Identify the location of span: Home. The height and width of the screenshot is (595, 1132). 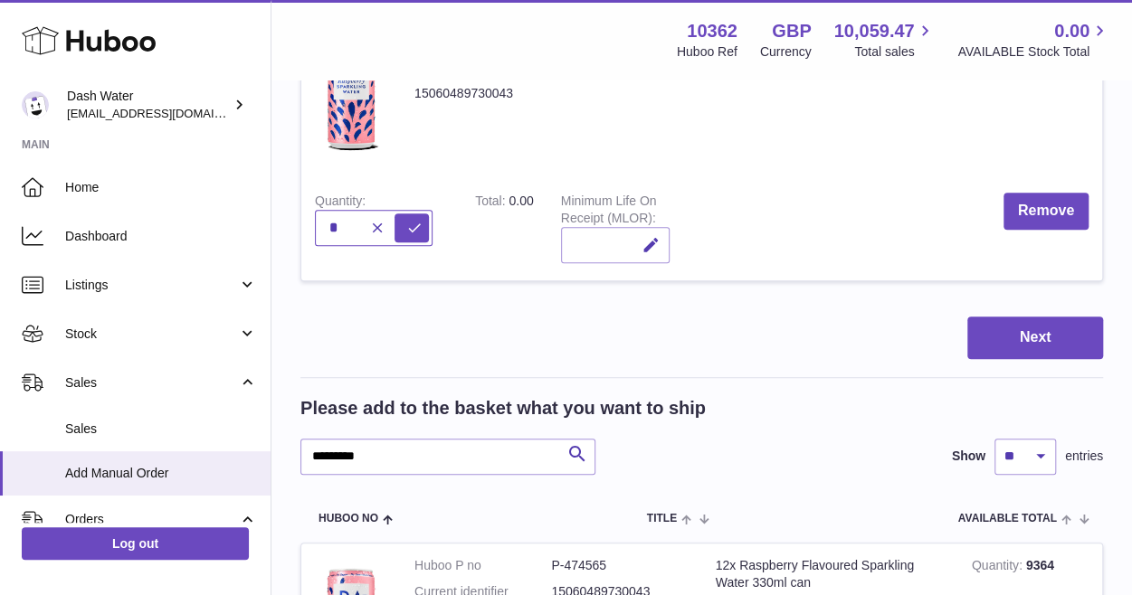
(161, 187).